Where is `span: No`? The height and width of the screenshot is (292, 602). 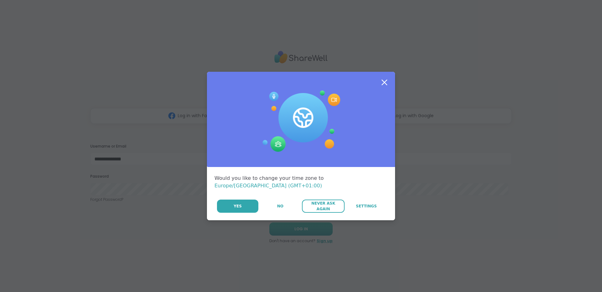 span: No is located at coordinates (280, 206).